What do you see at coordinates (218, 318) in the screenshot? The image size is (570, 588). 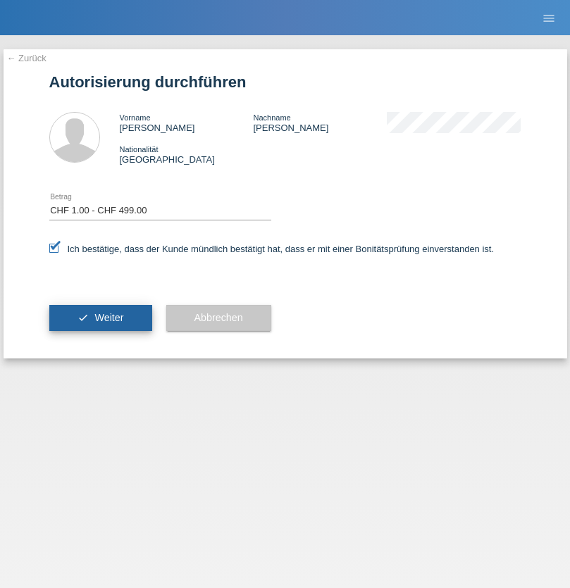 I see `span: Abbrechen` at bounding box center [218, 318].